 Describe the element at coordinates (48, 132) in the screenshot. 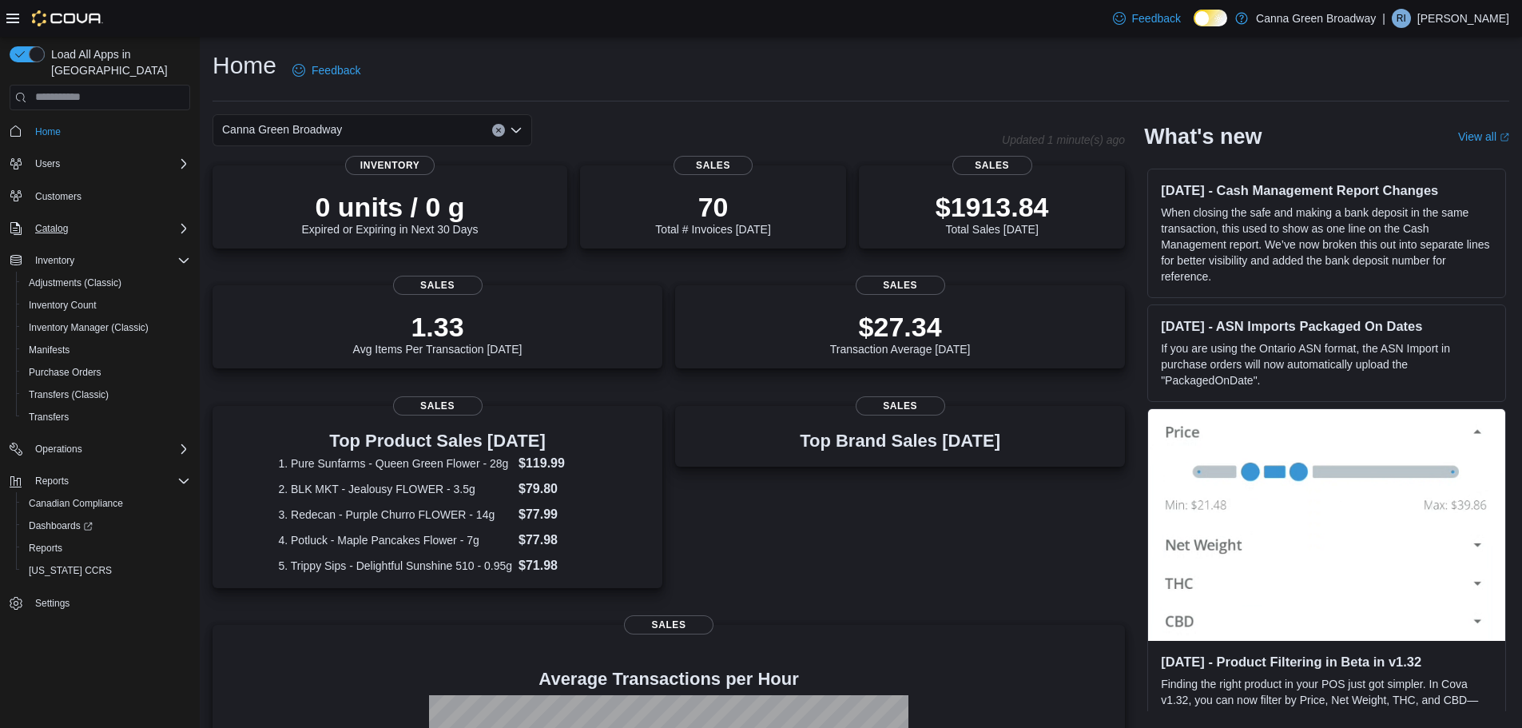

I see `span: Home` at that location.